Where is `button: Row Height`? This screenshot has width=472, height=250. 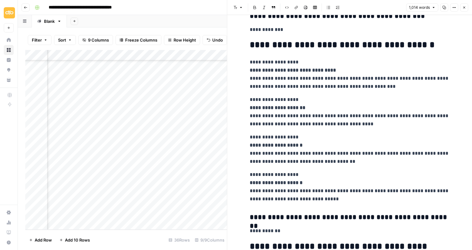 button: Row Height is located at coordinates (182, 40).